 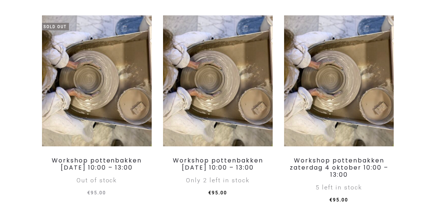 What do you see at coordinates (339, 168) in the screenshot?
I see `a: Workshop pottenbakken zaterdag 4 oktober 10:00 – 13:00` at bounding box center [339, 168].